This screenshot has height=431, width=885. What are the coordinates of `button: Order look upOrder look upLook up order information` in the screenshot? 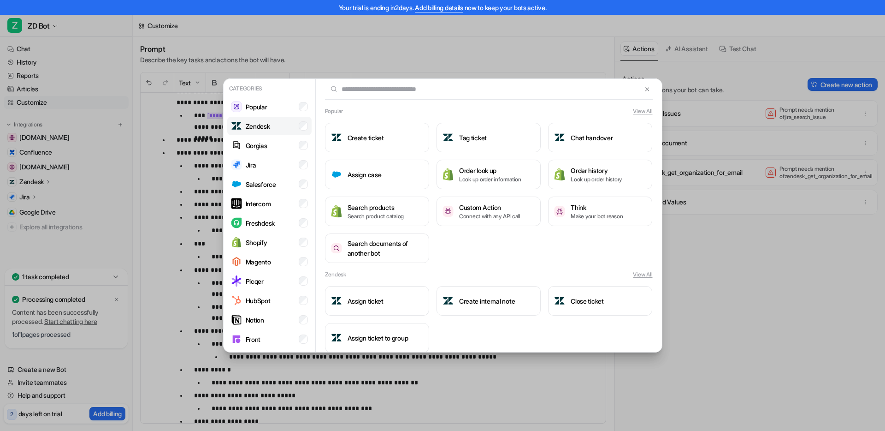 It's located at (489, 174).